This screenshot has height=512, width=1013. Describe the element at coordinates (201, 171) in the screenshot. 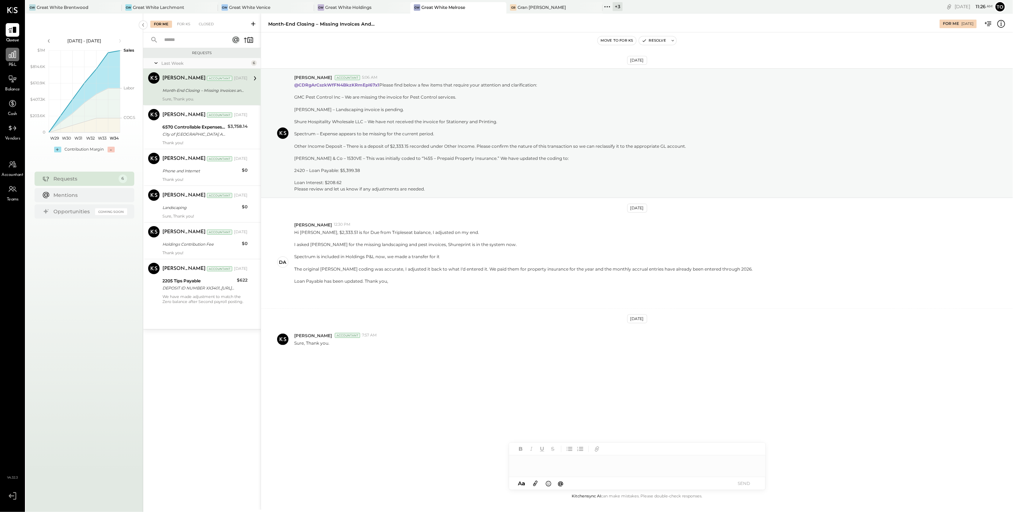

I see `div: Phone and Internet` at that location.